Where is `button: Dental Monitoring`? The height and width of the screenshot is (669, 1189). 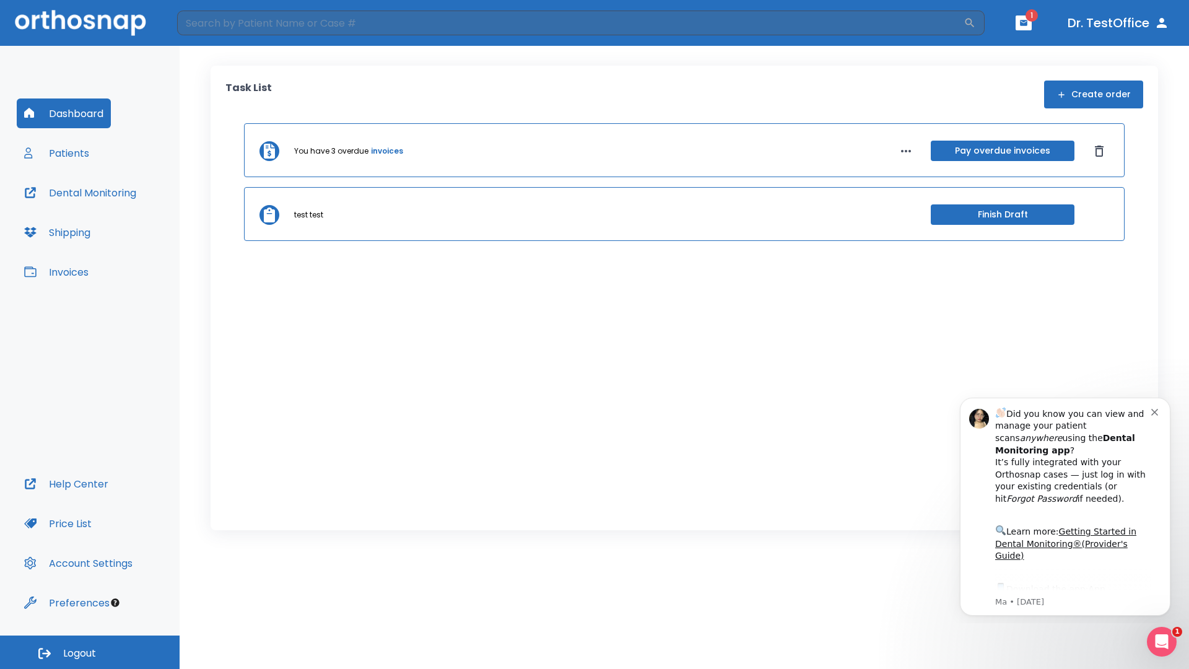
button: Dental Monitoring is located at coordinates (80, 193).